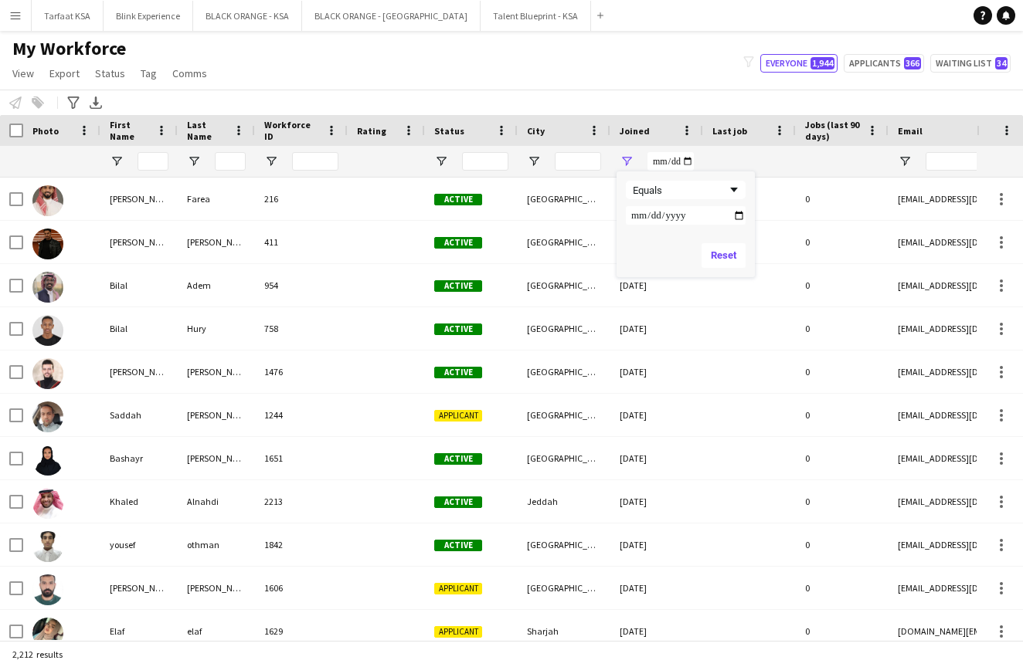 Image resolution: width=1023 pixels, height=667 pixels. Describe the element at coordinates (130, 131) in the screenshot. I see `span: First Name` at that location.